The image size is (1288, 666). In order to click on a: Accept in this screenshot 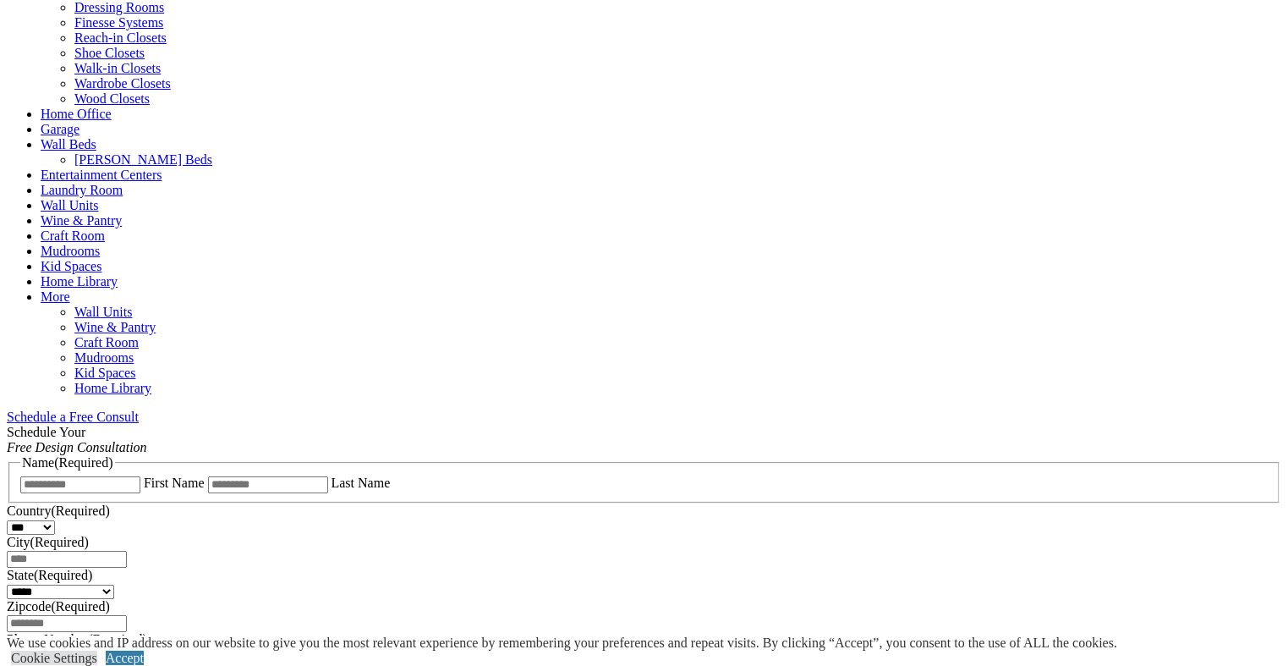, I will do `click(124, 657)`.